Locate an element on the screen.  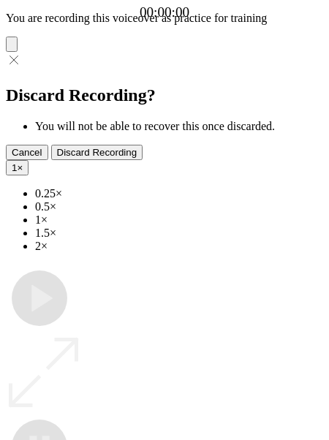
li: You will not be able to recover this once discarded. is located at coordinates (179, 127).